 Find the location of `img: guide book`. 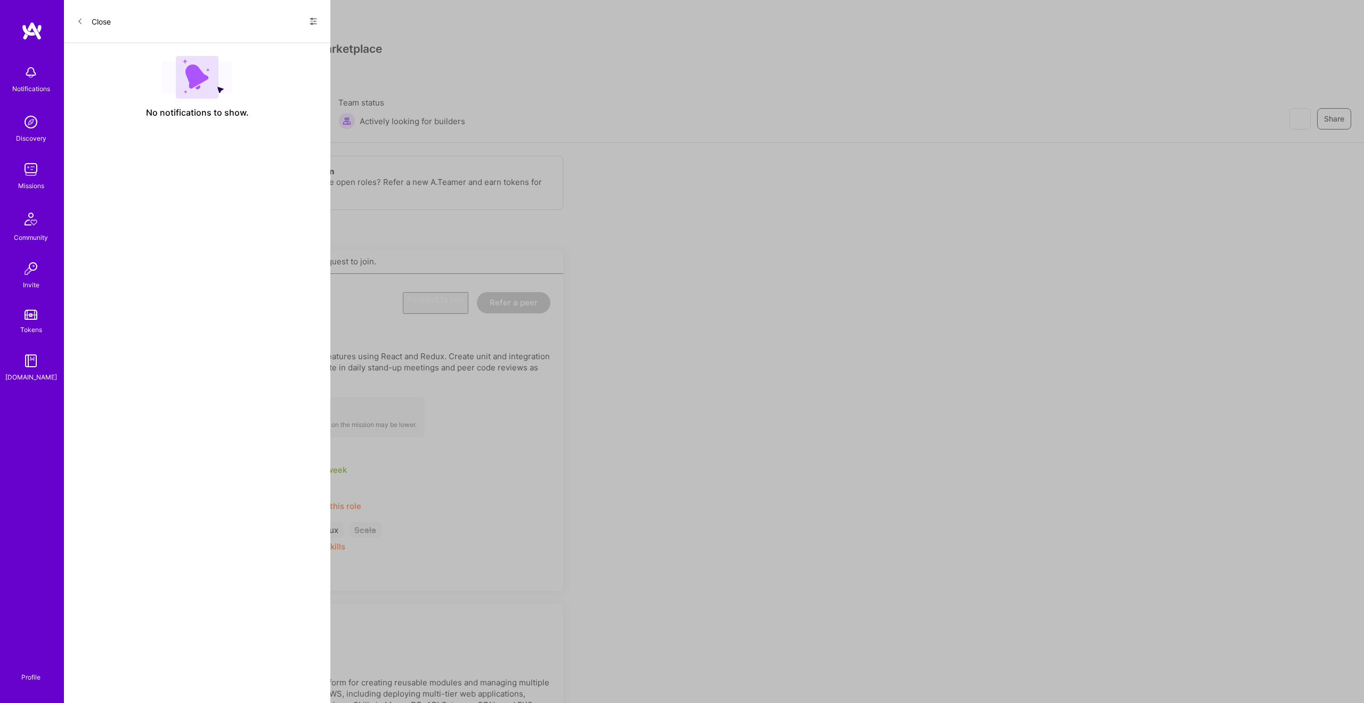

img: guide book is located at coordinates (31, 361).